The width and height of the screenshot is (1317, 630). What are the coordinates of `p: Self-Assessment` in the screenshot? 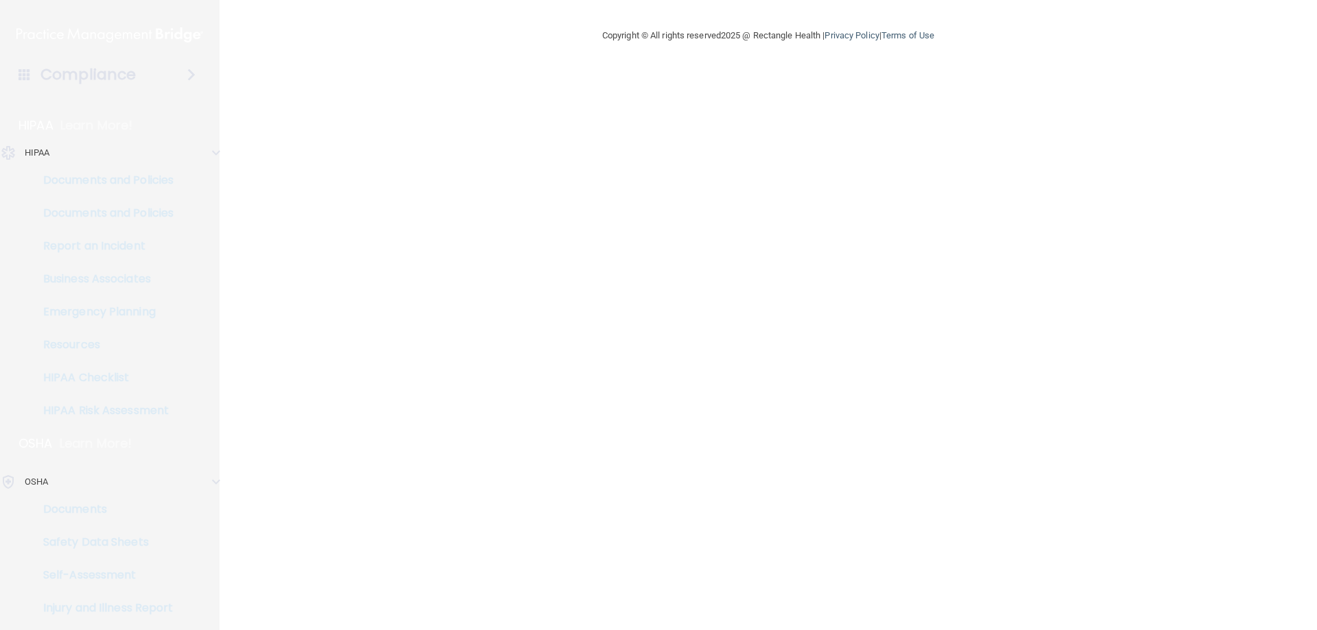 It's located at (102, 575).